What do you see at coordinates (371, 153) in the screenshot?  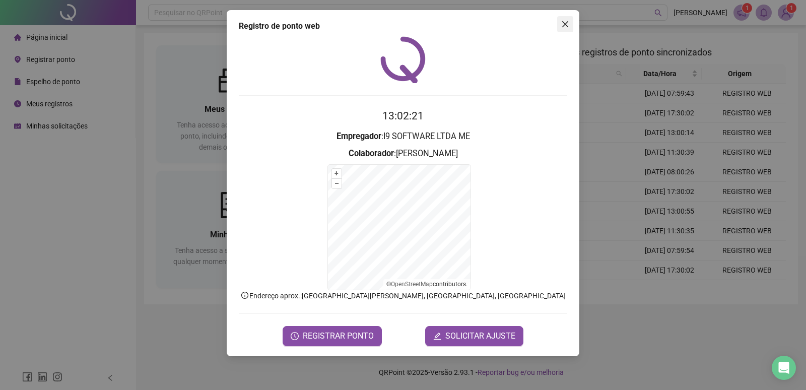 I see `strong: Colaborador` at bounding box center [371, 153].